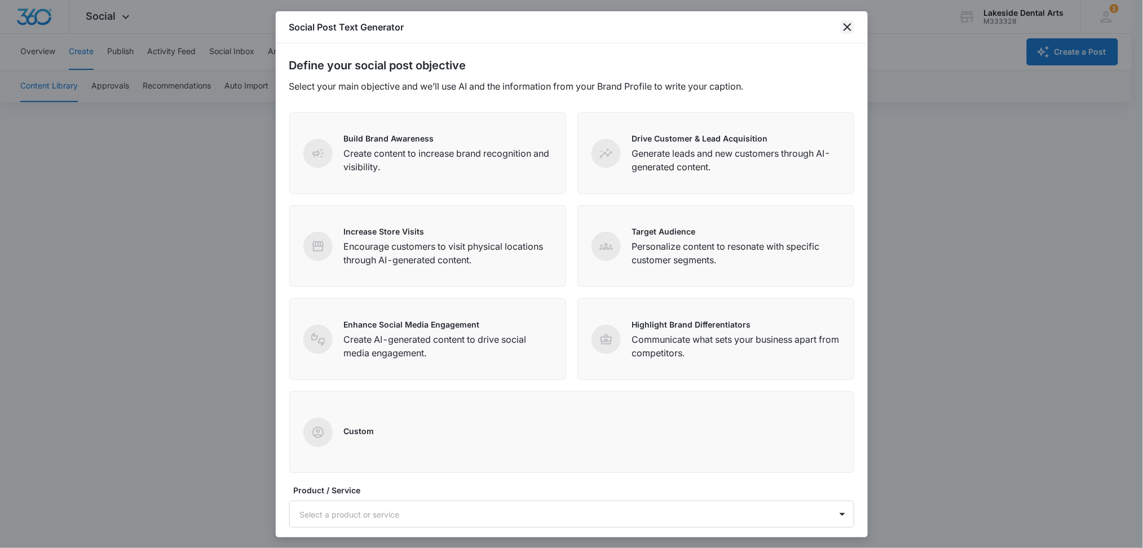  What do you see at coordinates (572, 65) in the screenshot?
I see `h2: Define your social post objective` at bounding box center [572, 65].